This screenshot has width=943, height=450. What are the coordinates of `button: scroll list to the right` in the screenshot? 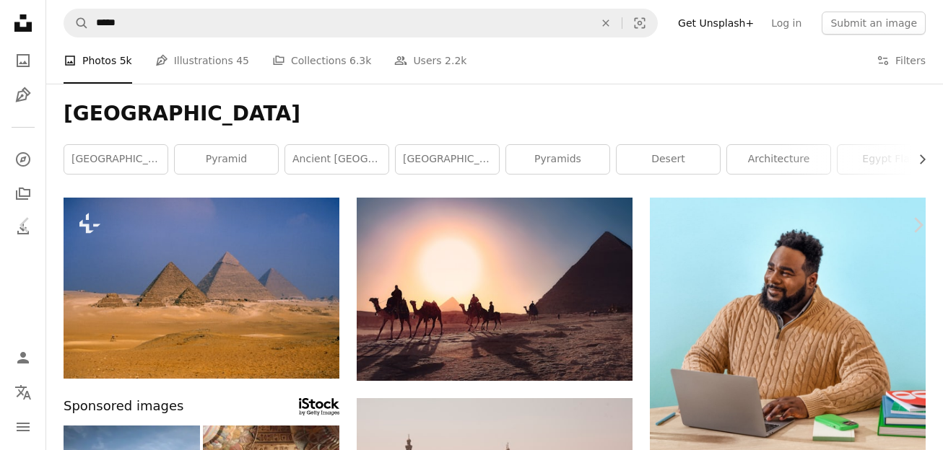 It's located at (917, 160).